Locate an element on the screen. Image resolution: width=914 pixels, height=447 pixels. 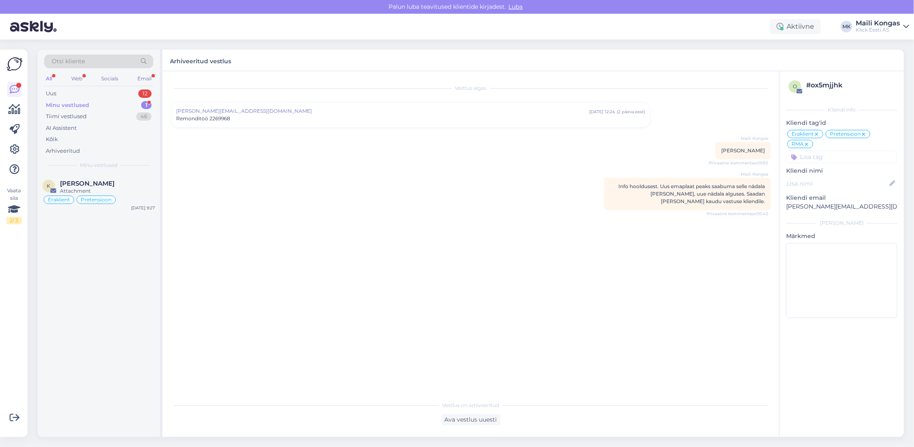
div: Arhiveeritud is located at coordinates (63, 151).